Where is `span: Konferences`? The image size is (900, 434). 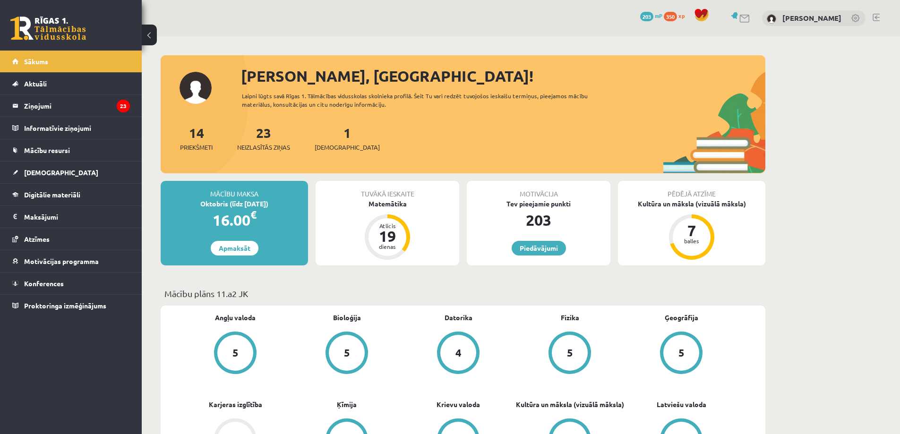
span: Konferences is located at coordinates (44, 284).